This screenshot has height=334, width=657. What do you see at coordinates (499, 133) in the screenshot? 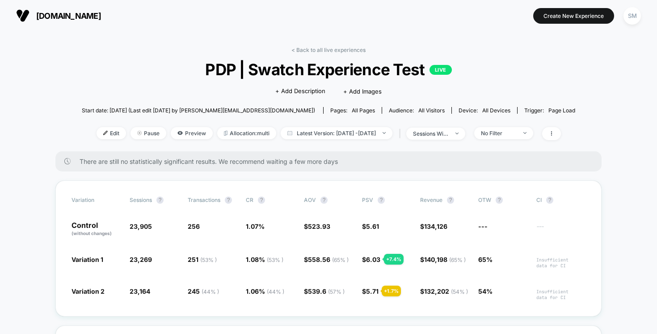
I see `div: No Filter` at bounding box center [499, 133].